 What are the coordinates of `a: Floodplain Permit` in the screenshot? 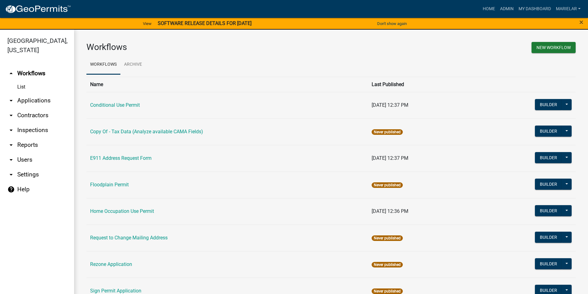 It's located at (109, 185).